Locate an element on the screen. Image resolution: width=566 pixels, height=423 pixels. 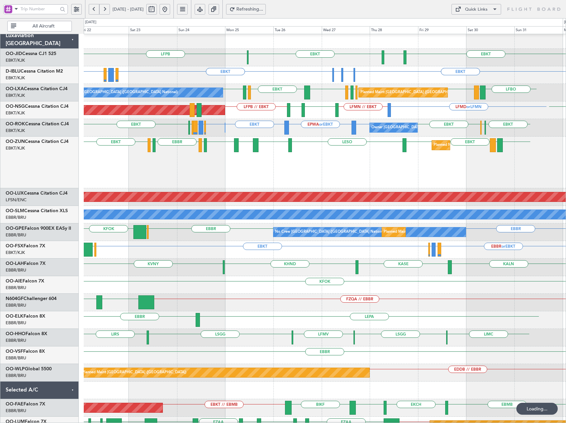
div: Tue 26 is located at coordinates (298, 30).